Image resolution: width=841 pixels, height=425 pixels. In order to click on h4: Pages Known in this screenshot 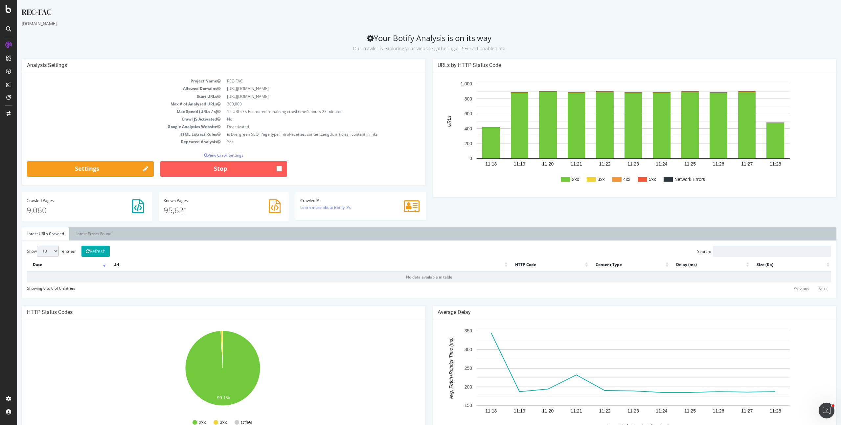, I will do `click(207, 200)`.